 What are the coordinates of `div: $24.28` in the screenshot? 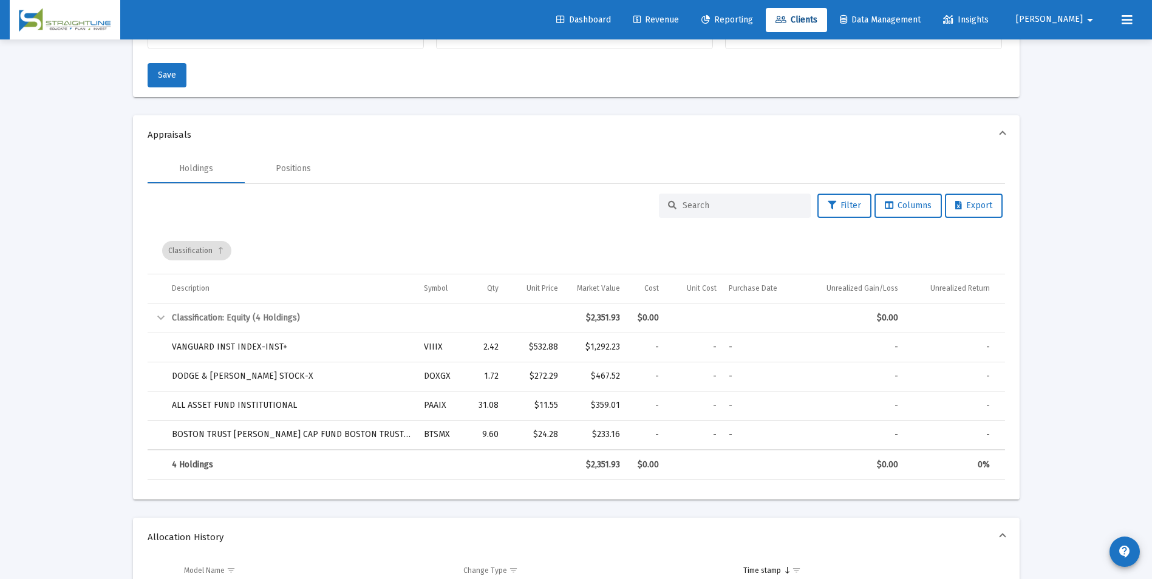 It's located at (535, 435).